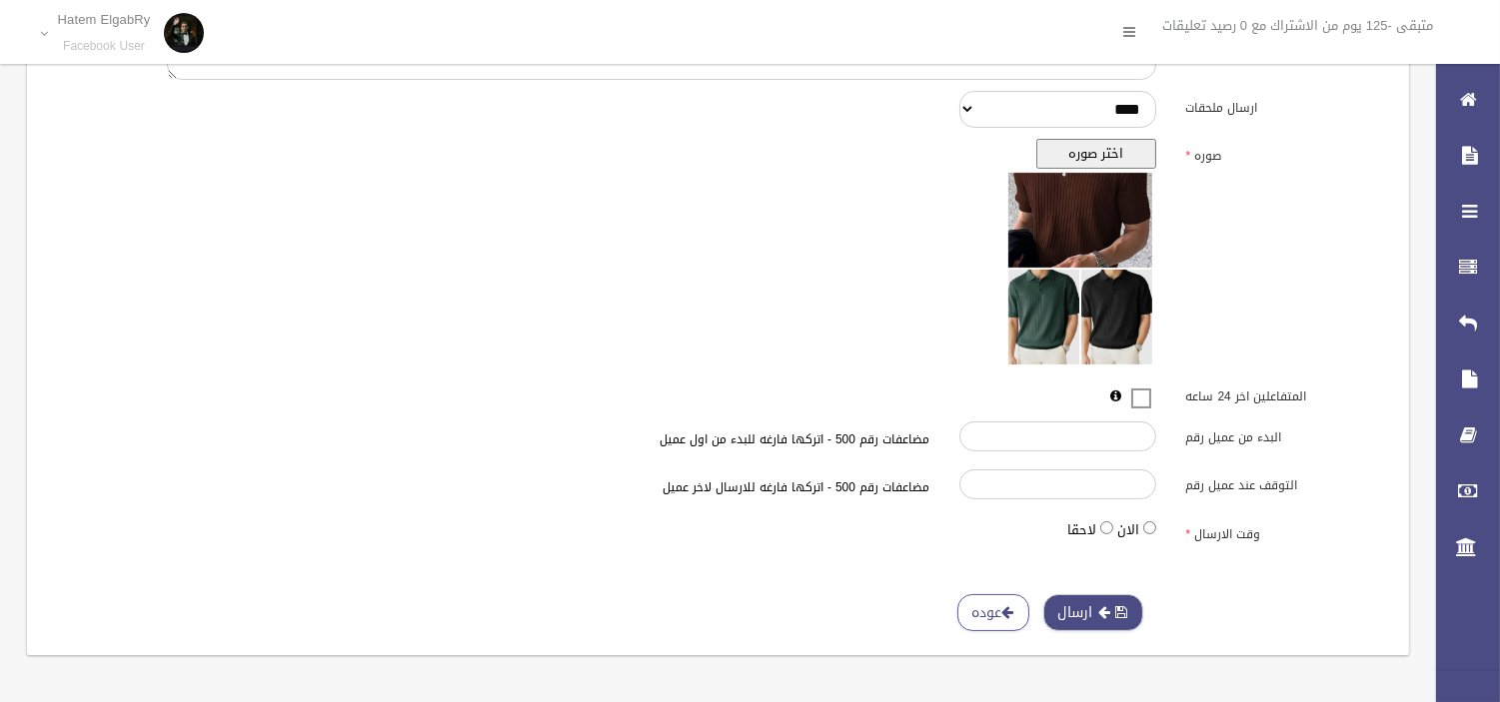 Image resolution: width=1500 pixels, height=702 pixels. What do you see at coordinates (1284, 105) in the screenshot?
I see `label: ارسال ملحقات` at bounding box center [1284, 105].